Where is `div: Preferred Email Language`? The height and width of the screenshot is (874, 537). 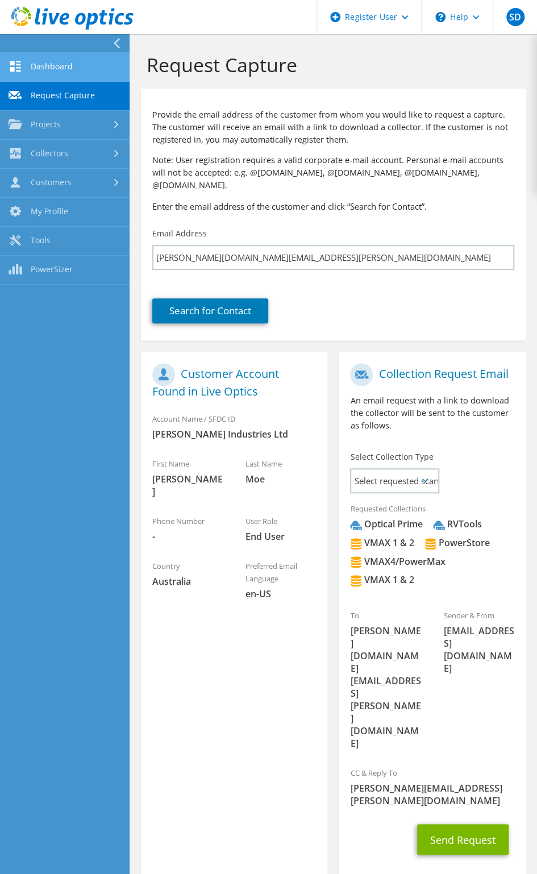
div: Preferred Email Language is located at coordinates (281, 580).